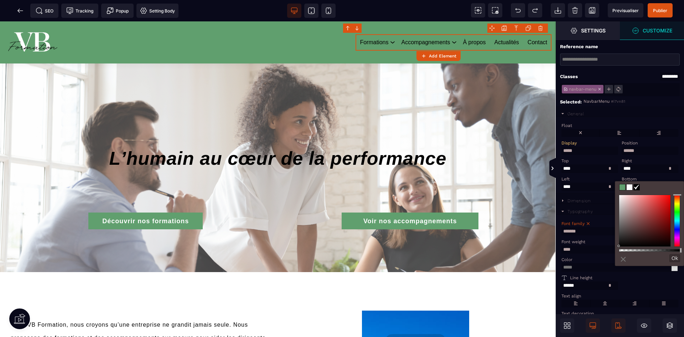 The width and height of the screenshot is (684, 337). I want to click on span: Color, so click(567, 259).